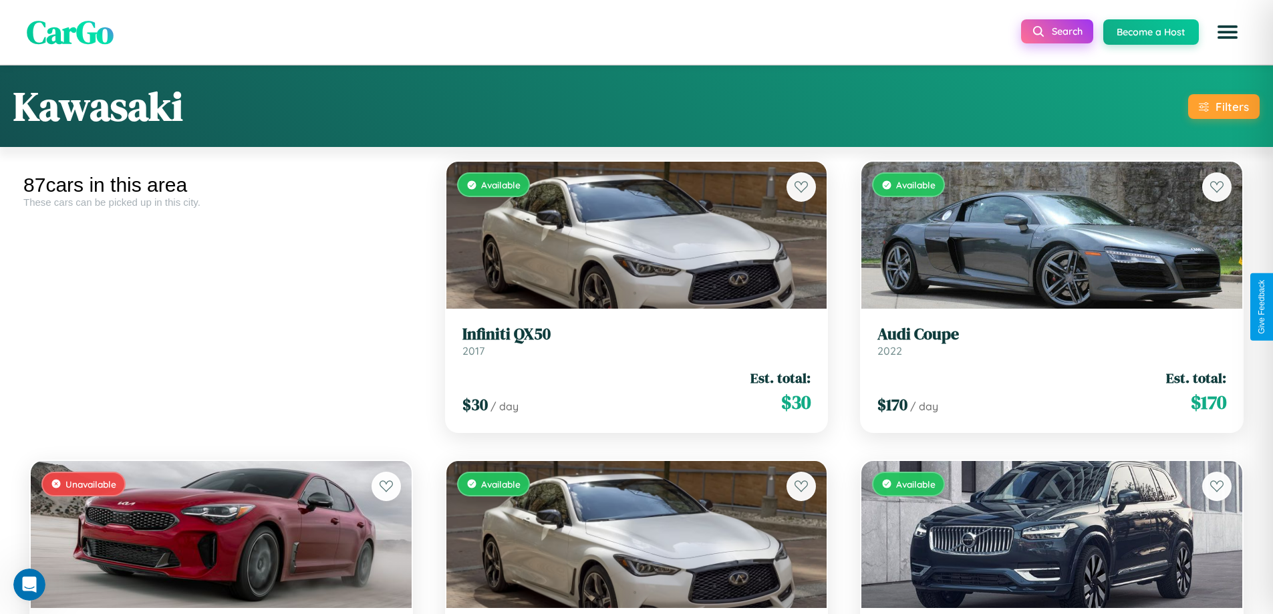 The image size is (1273, 614). Describe the element at coordinates (221, 202) in the screenshot. I see `div: These cars can be picked up in this city.` at that location.